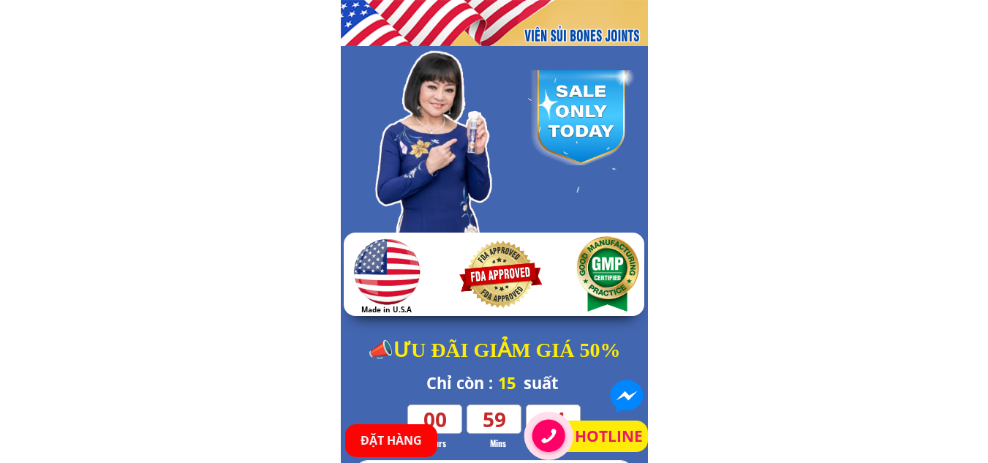  Describe the element at coordinates (499, 383) in the screenshot. I see `h3: Chỉ còn : suất` at that location.